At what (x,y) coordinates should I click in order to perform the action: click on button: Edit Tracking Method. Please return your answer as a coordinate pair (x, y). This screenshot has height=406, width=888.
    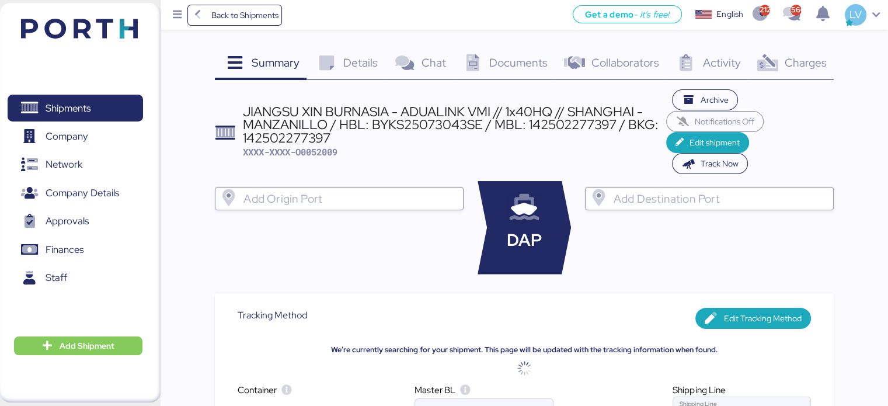
    Looking at the image, I should click on (753, 318).